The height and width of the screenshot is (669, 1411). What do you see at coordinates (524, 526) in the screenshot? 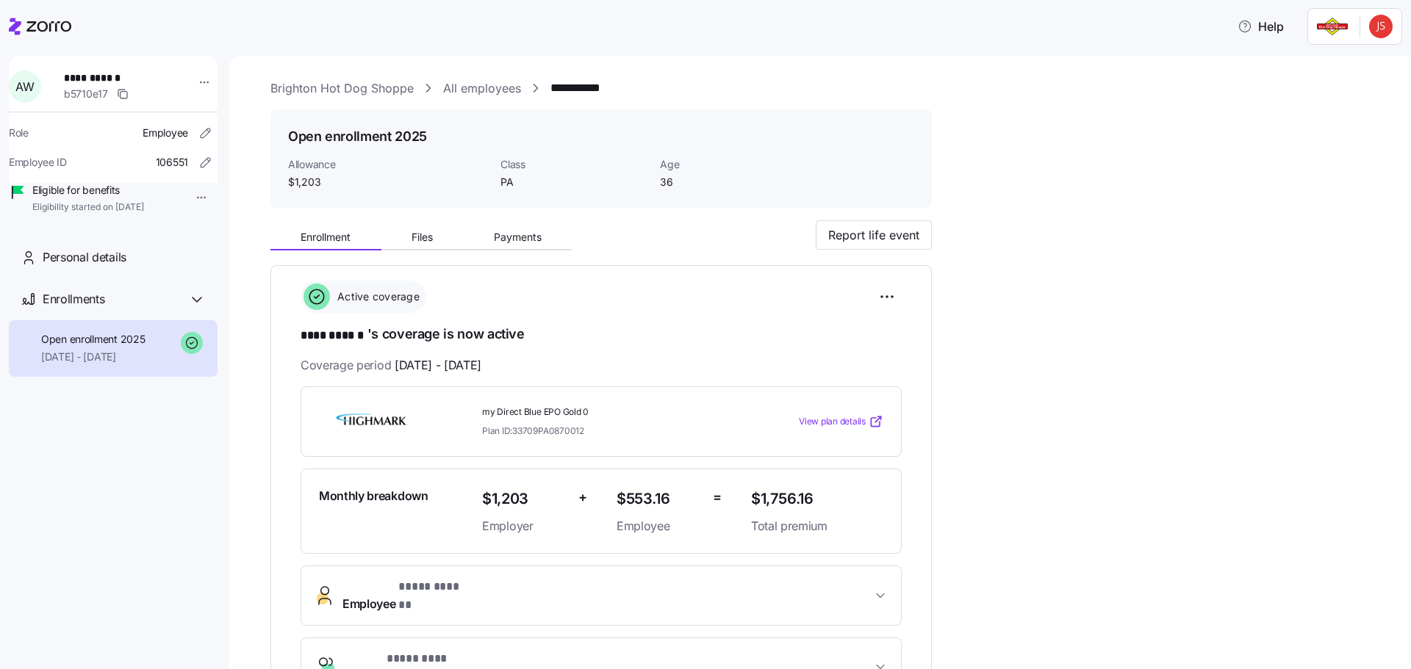
I see `span: Employer` at bounding box center [524, 526].